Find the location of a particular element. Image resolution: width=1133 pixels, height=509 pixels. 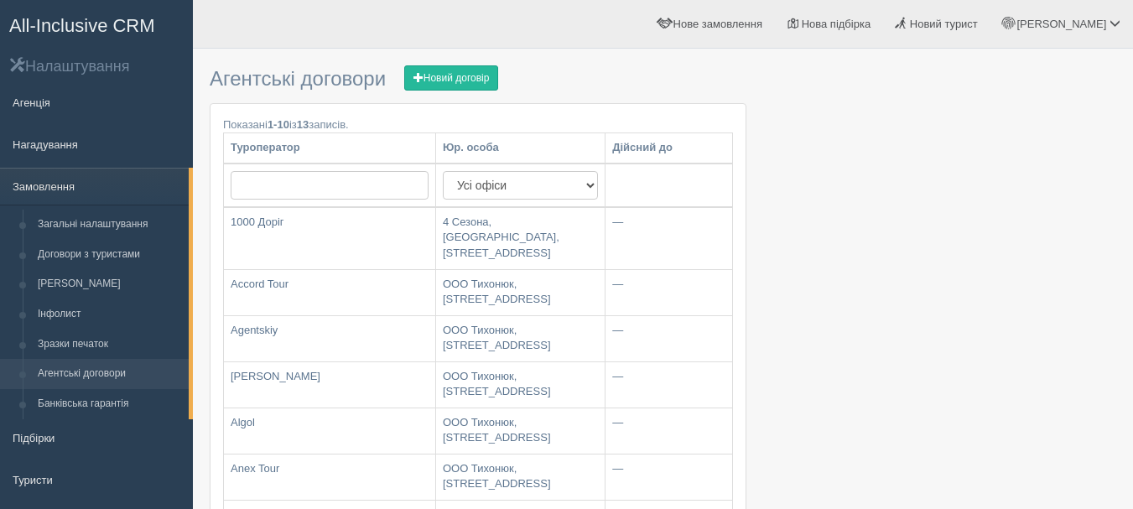

a: Новий договір is located at coordinates (451, 78).